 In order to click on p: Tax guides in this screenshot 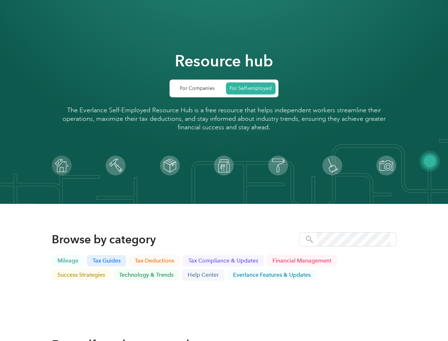, I will do `click(106, 260)`.